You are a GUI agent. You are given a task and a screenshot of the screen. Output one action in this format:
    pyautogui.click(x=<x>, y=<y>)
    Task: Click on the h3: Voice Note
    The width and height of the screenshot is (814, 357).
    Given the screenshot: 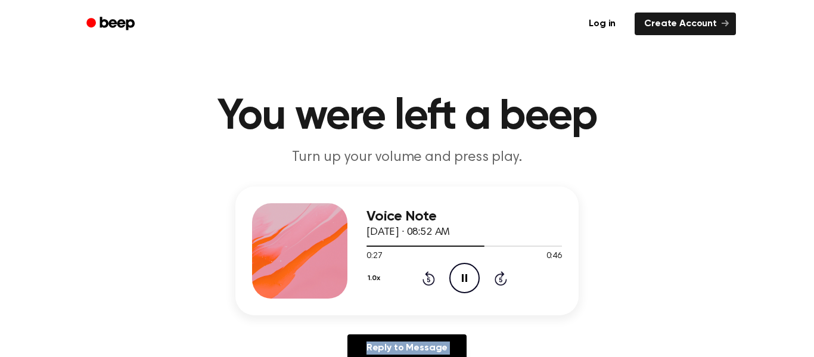 What is the action you would take?
    pyautogui.click(x=464, y=216)
    